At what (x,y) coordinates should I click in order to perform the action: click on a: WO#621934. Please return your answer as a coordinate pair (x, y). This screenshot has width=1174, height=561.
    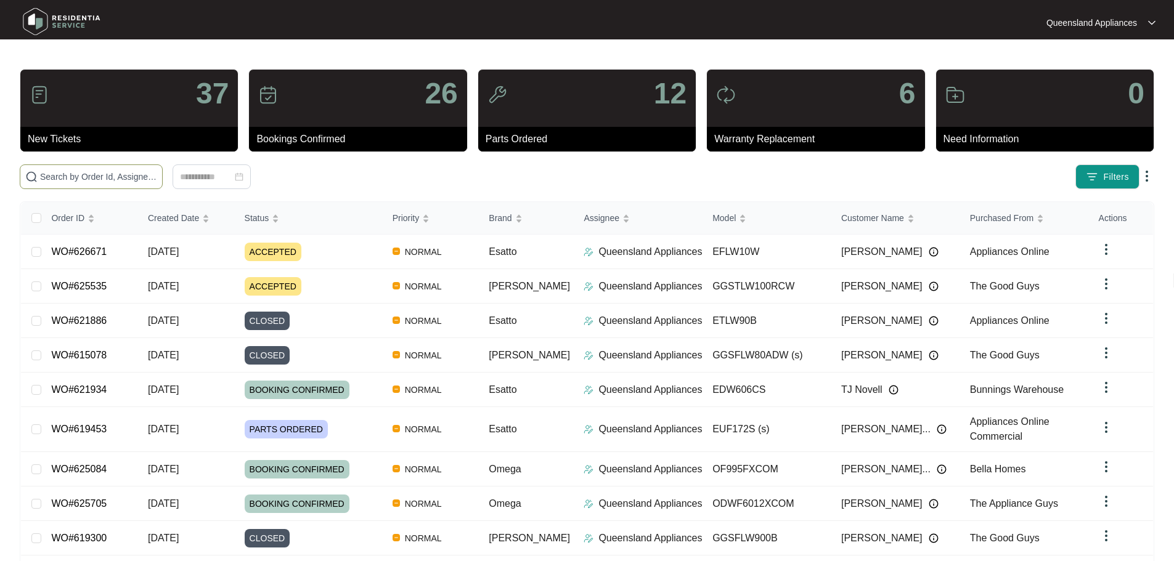
    Looking at the image, I should click on (79, 389).